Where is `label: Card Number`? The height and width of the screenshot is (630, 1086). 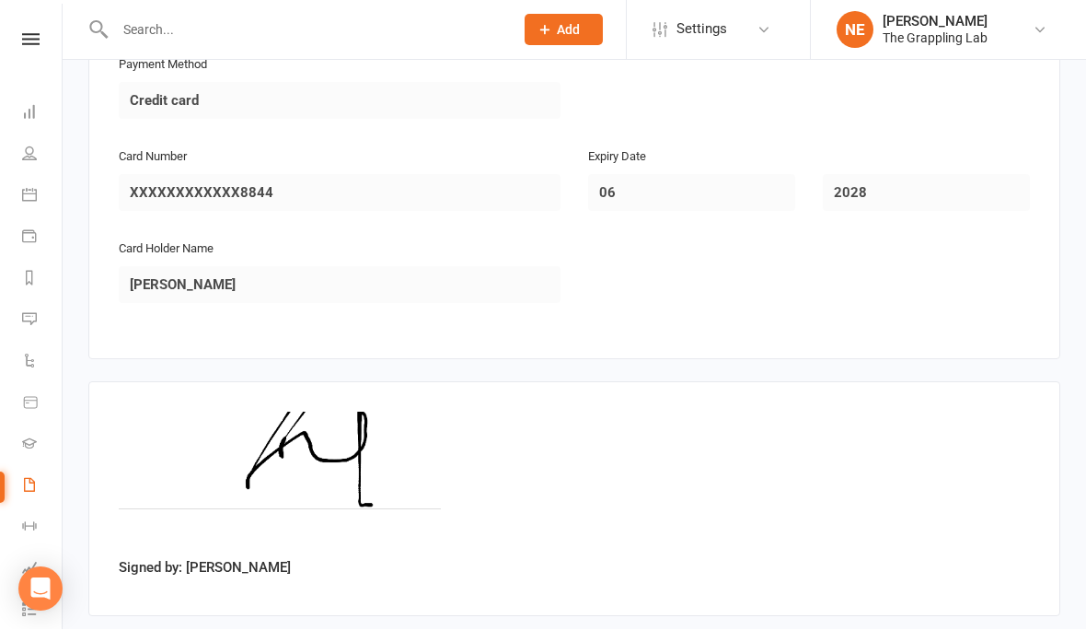
label: Card Number is located at coordinates (153, 157).